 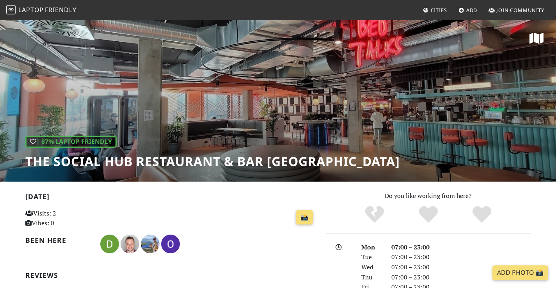 What do you see at coordinates (58, 240) in the screenshot?
I see `h2: Been here` at bounding box center [58, 240].